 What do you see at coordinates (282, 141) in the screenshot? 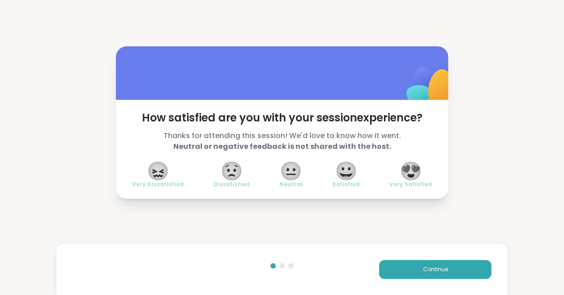
I see `span: Thanks for attending this session! We'd love to know how it went.` at bounding box center [282, 141].